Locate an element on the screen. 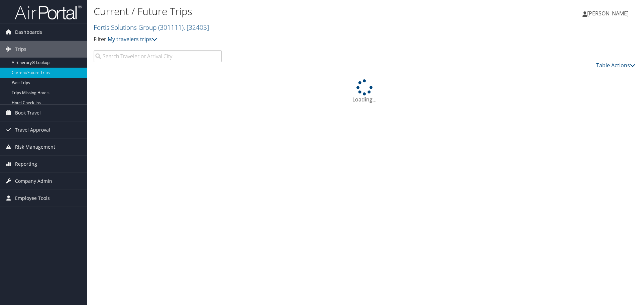  span: Book Travel is located at coordinates (28, 113).